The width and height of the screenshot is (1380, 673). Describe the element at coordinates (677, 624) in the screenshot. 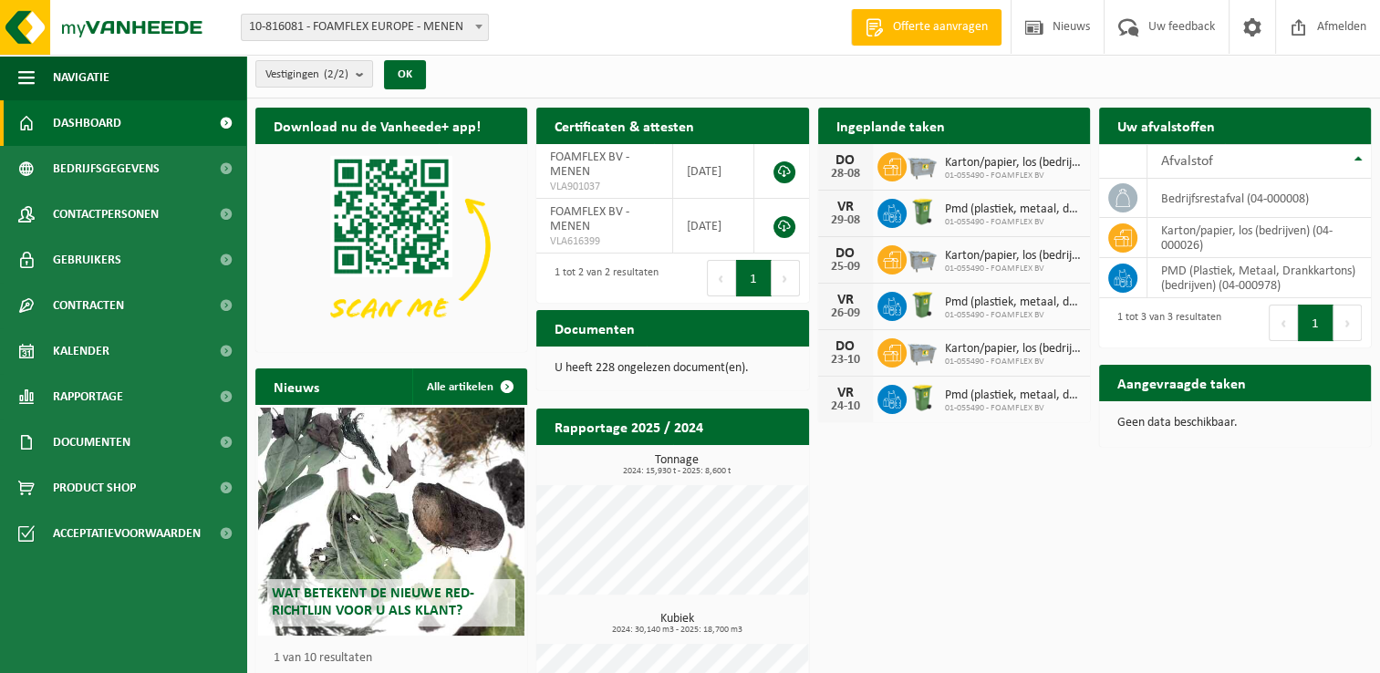

I see `h3: Kubiek` at that location.